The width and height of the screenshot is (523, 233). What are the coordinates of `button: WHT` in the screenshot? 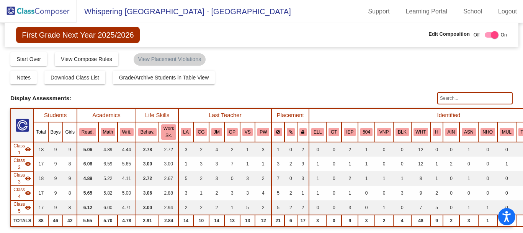 It's located at (421, 132).